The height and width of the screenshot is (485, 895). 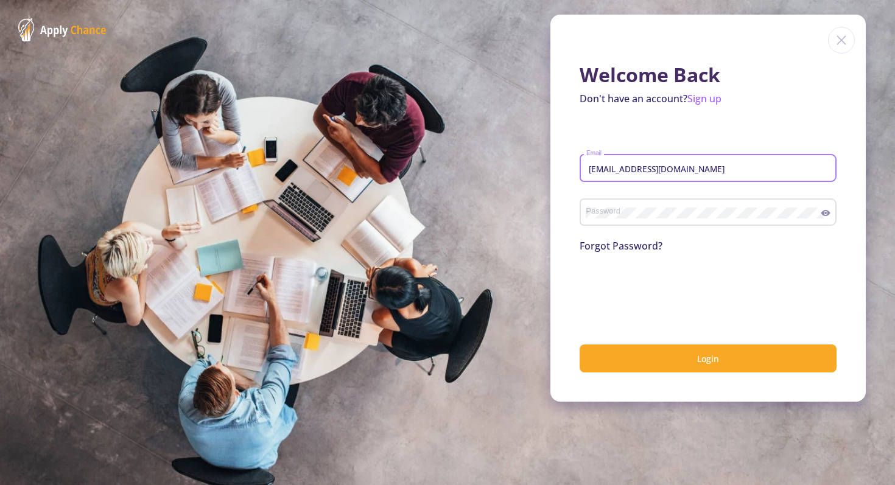 What do you see at coordinates (621, 246) in the screenshot?
I see `a: Forgot Password?` at bounding box center [621, 246].